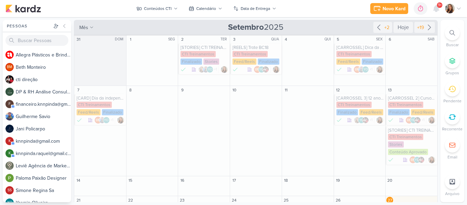  Describe the element at coordinates (420, 27) in the screenshot. I see `div: +19` at that location.